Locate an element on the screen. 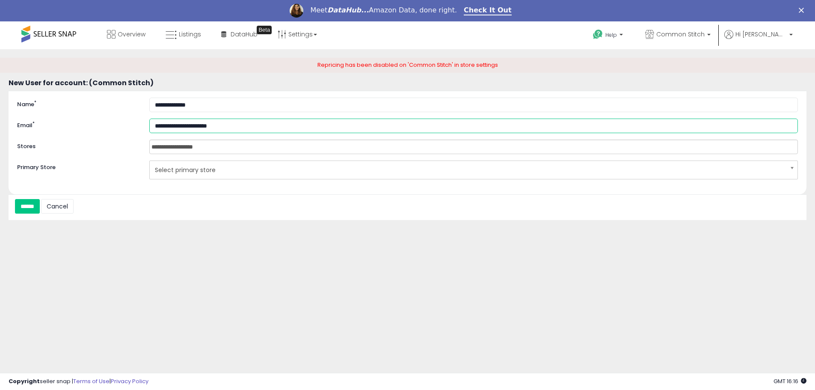  a: Help is located at coordinates (609, 36).